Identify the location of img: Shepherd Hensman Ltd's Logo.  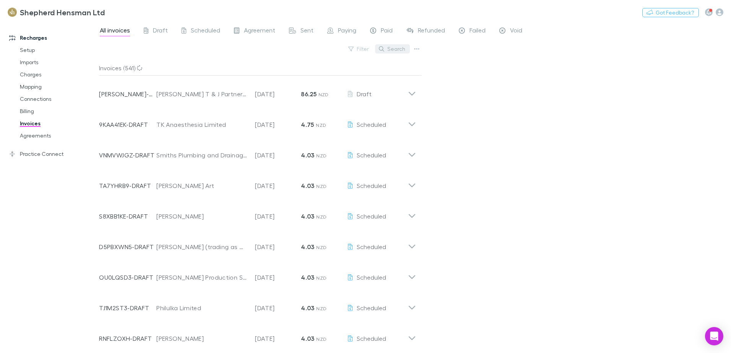
(12, 12).